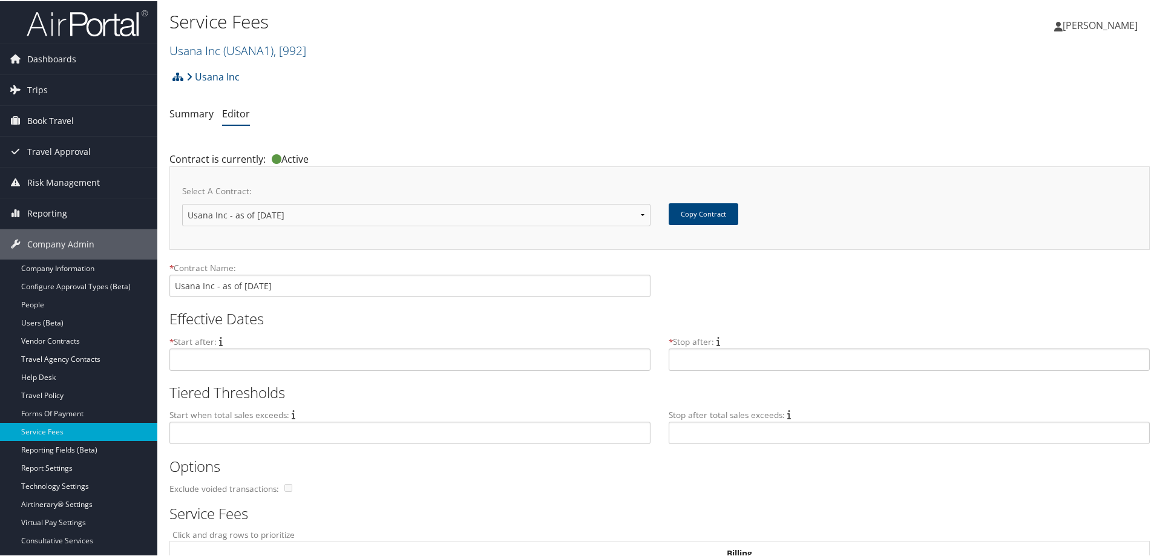  Describe the element at coordinates (496, 21) in the screenshot. I see `h1: Service Fees` at that location.